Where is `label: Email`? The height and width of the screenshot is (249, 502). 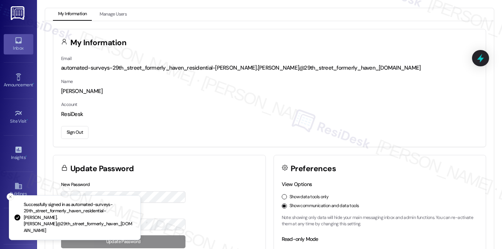 label: Email is located at coordinates (66, 58).